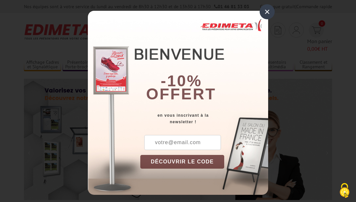 The width and height of the screenshot is (356, 202). I want to click on b: -10%, so click(181, 81).